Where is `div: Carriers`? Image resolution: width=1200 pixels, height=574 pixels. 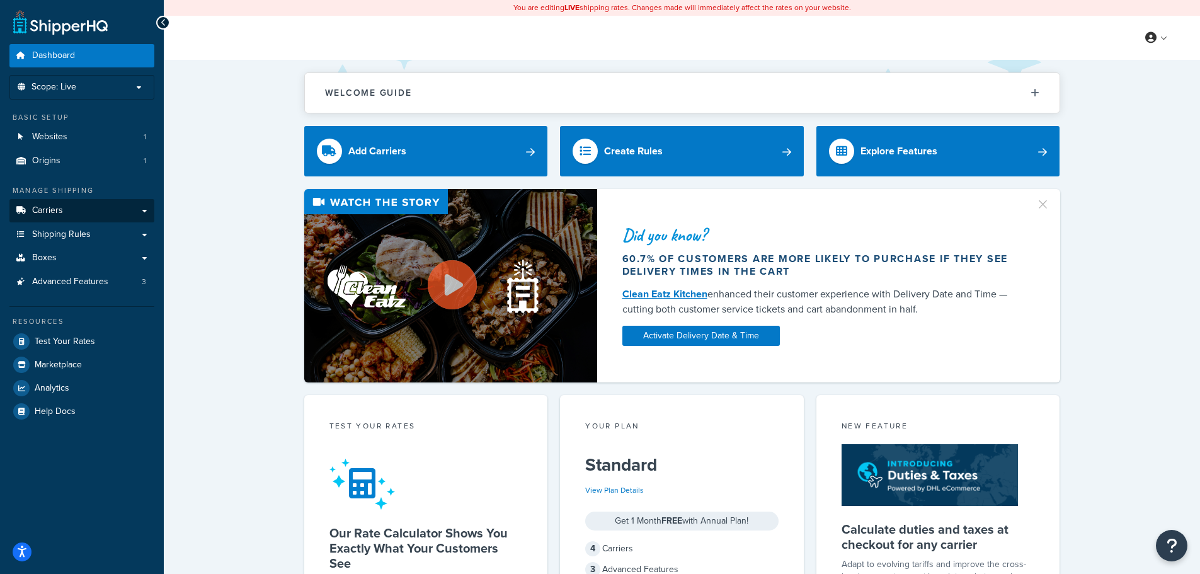
div: Carriers is located at coordinates (682, 549).